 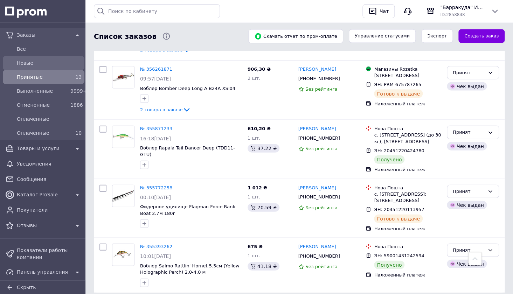 What do you see at coordinates (156, 247) in the screenshot?
I see `a: № 355393262` at bounding box center [156, 247].